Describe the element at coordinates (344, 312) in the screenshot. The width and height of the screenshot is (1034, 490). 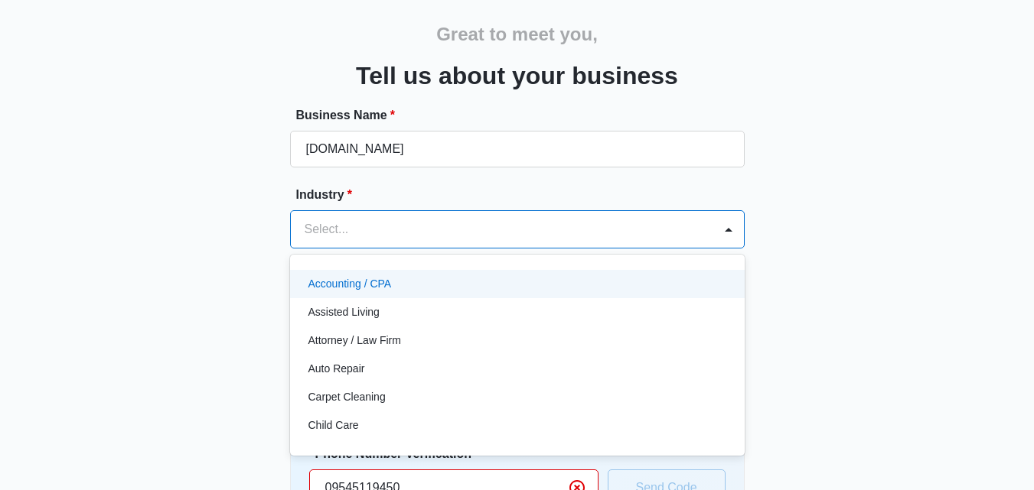
I see `p: Assisted Living` at that location.